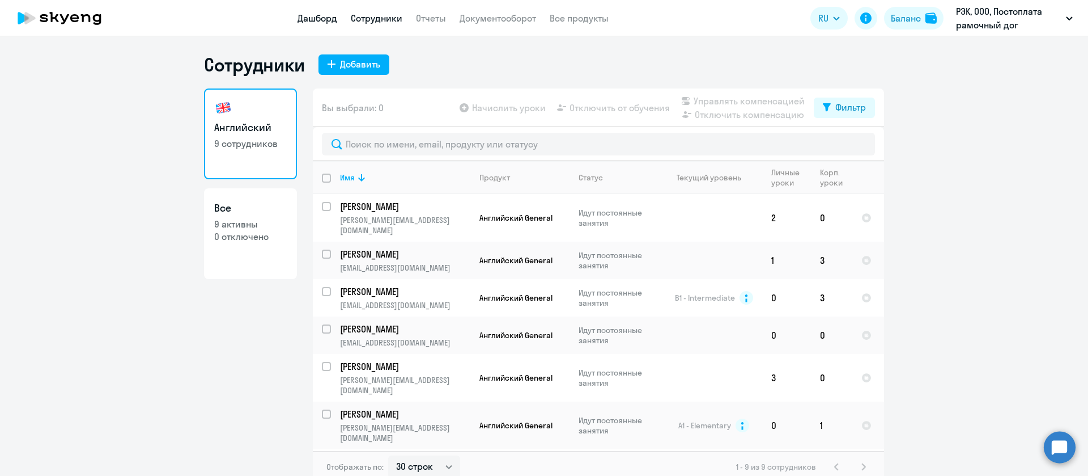 The height and width of the screenshot is (476, 1088). I want to click on span: A1 - Elementary, so click(705, 425).